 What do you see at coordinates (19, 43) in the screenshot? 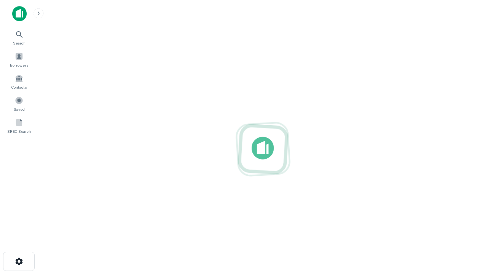
I see `span: Search` at bounding box center [19, 43].